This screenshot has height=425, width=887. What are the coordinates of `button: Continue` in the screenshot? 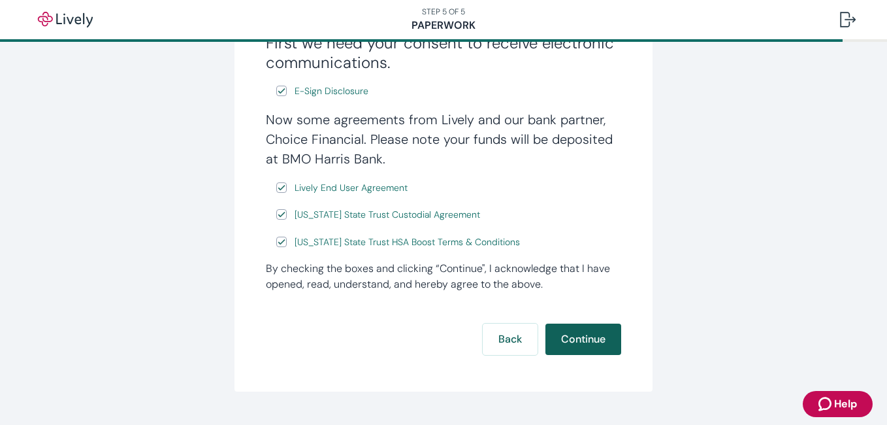 It's located at (584, 339).